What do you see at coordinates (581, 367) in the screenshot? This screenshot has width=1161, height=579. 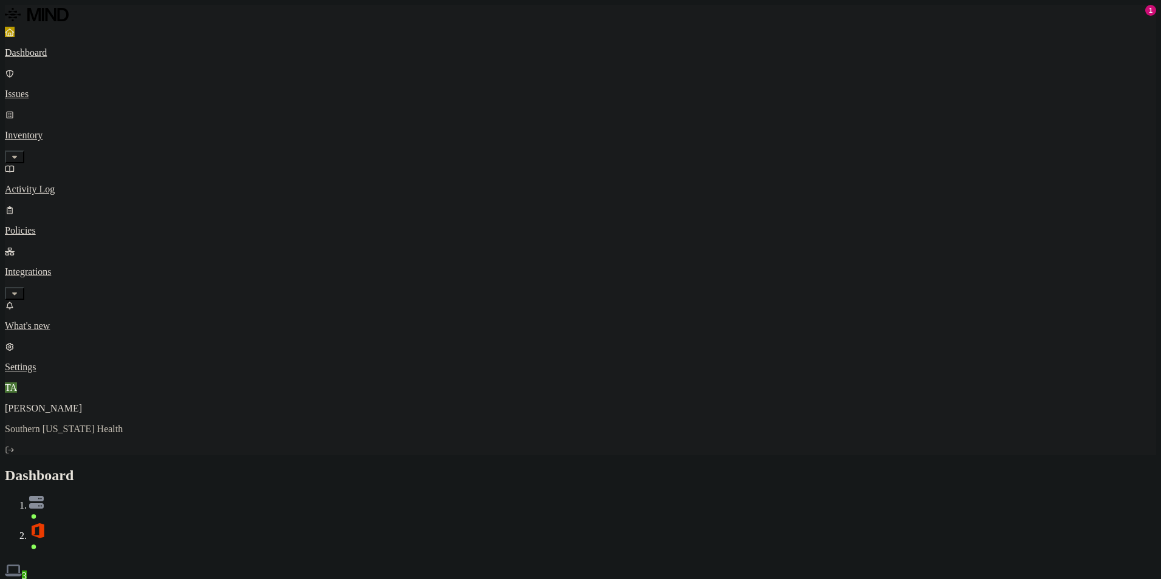 I see `p: Settings` at bounding box center [581, 367].